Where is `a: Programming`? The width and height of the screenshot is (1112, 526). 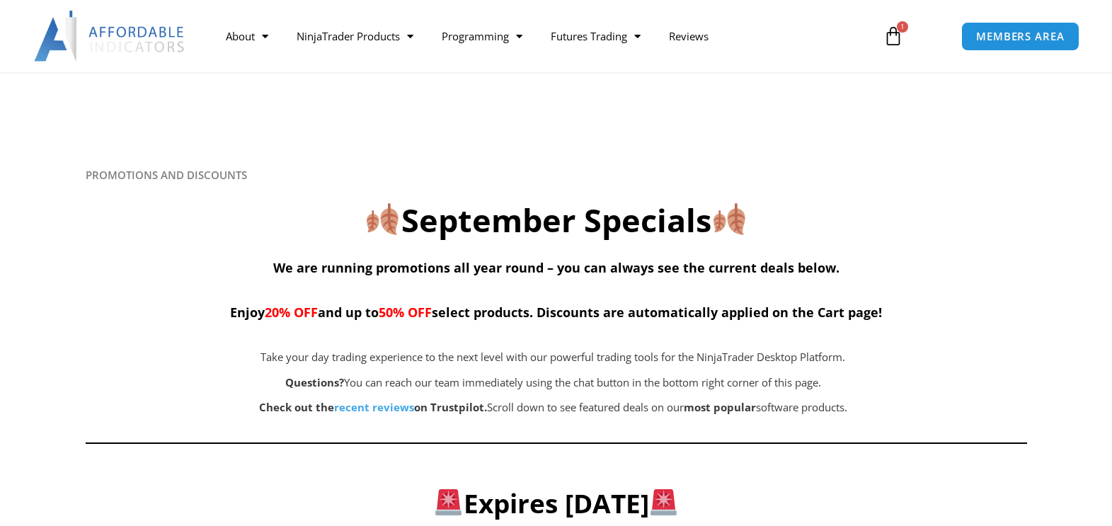 a: Programming is located at coordinates (482, 36).